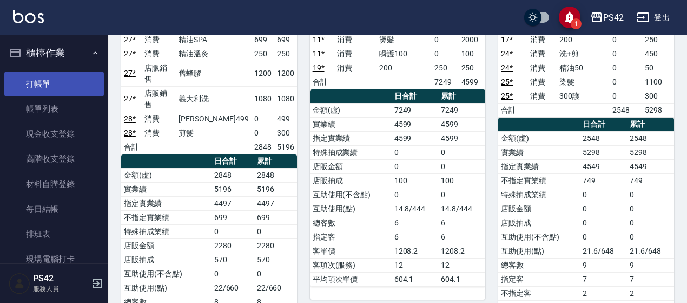 This screenshot has width=687, height=303. Describe the element at coordinates (539, 279) in the screenshot. I see `td: 指定客` at that location.